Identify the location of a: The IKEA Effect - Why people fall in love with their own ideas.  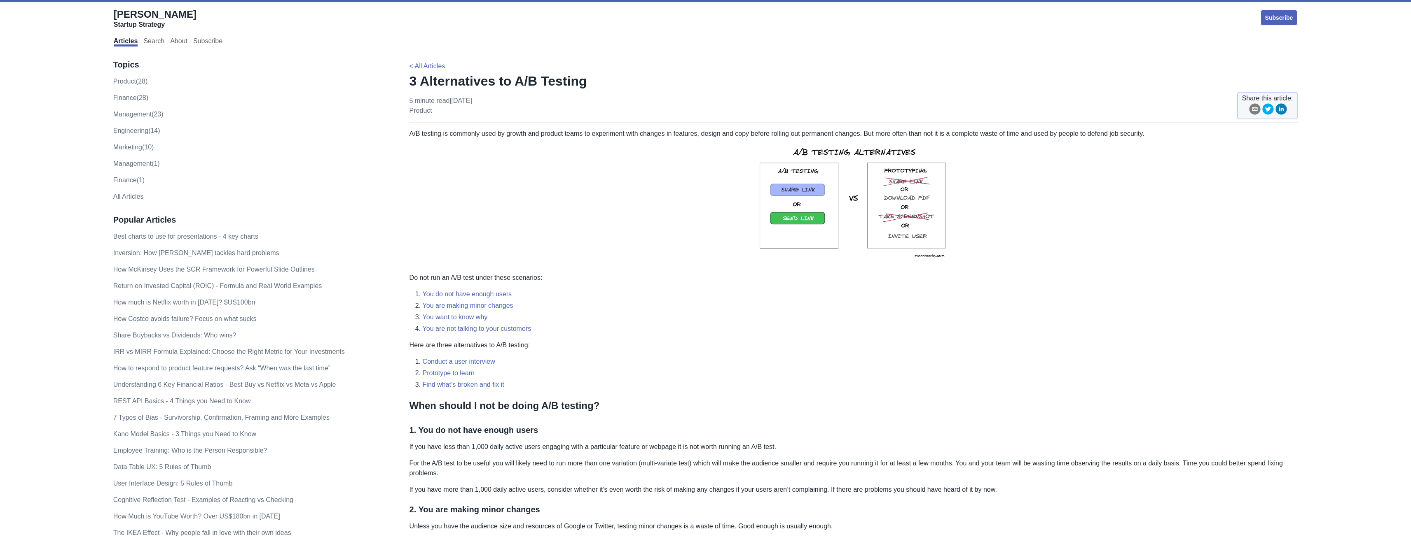
(202, 533).